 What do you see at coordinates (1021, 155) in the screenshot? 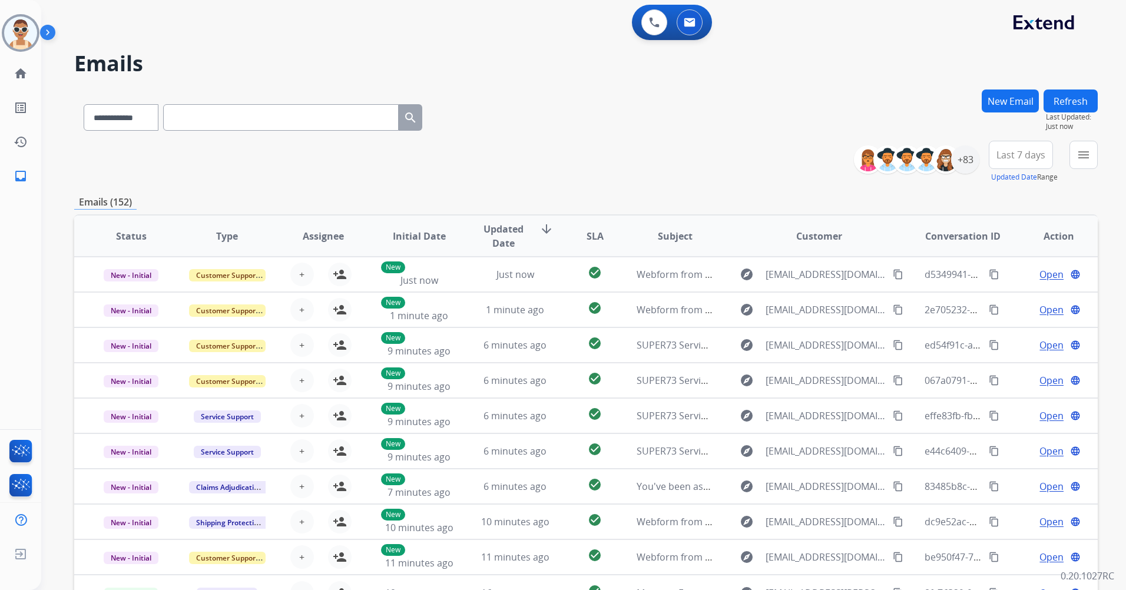
I see `span: Last 7 days` at bounding box center [1021, 155].